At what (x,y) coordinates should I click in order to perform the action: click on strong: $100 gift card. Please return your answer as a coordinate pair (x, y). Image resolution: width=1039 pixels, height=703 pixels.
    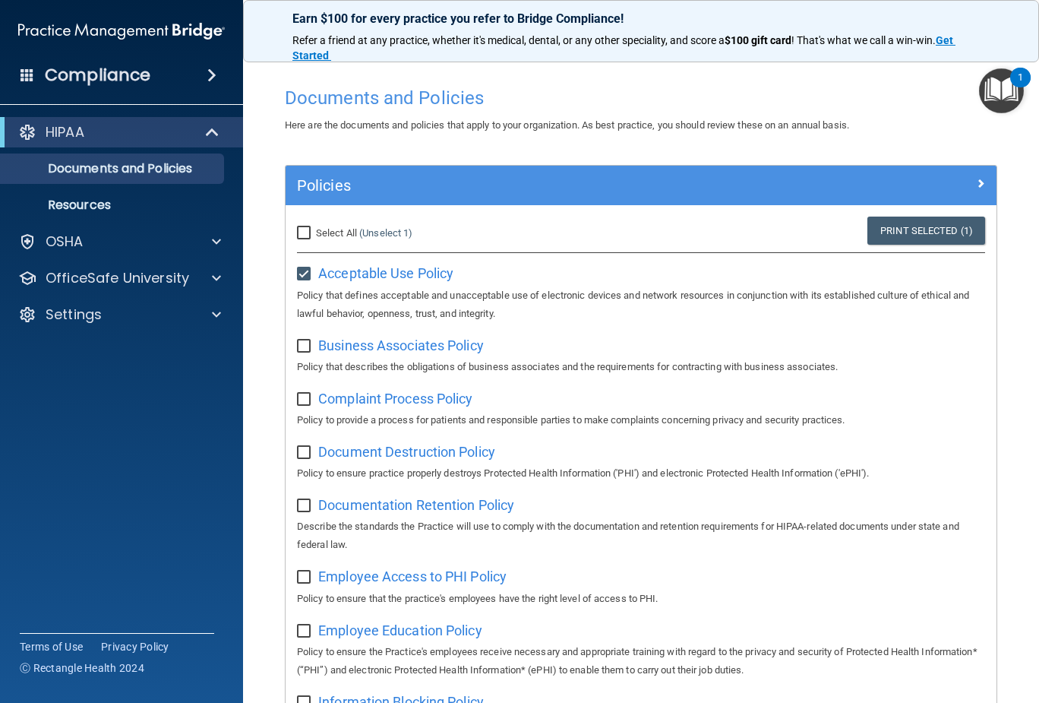
    Looking at the image, I should click on (758, 40).